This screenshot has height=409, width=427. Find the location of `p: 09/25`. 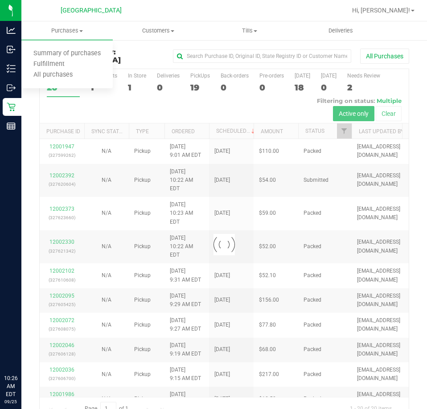

p: 09/25 is located at coordinates (11, 401).